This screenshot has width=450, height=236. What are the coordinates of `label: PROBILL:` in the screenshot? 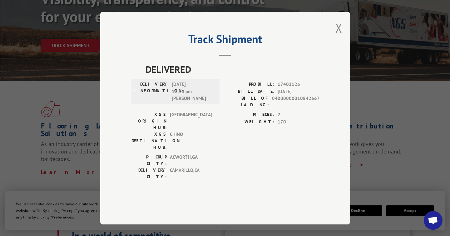 It's located at (250, 84).